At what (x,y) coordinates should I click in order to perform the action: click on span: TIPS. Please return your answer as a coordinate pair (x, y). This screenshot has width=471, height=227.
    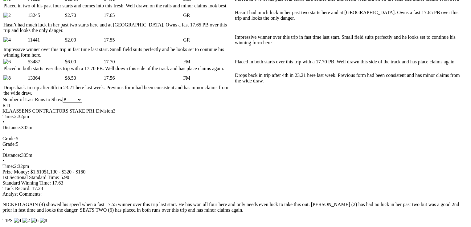
    Looking at the image, I should click on (7, 221).